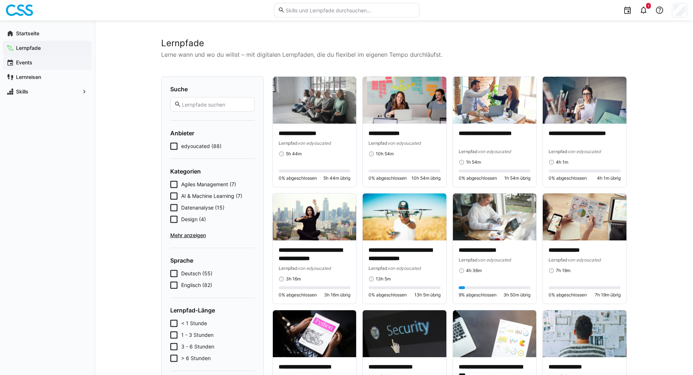 The image size is (693, 375). Describe the element at coordinates (212, 235) in the screenshot. I see `span: Mehr anzeigen` at that location.